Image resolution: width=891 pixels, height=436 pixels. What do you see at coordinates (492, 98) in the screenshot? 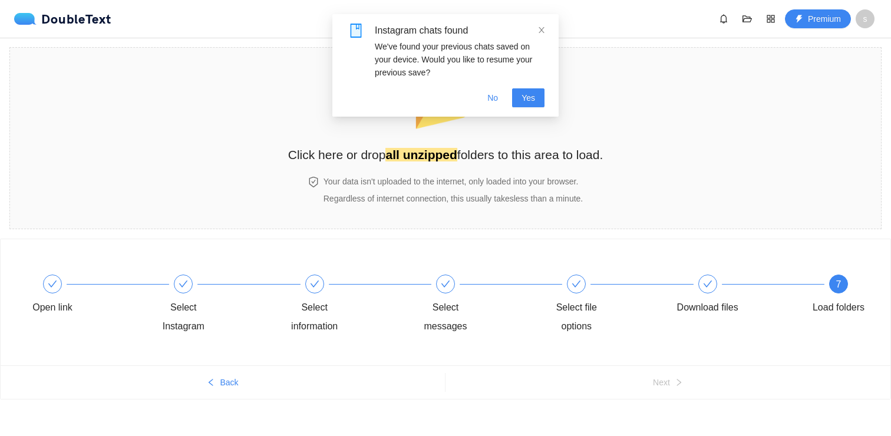
I see `span: No` at bounding box center [492, 98].